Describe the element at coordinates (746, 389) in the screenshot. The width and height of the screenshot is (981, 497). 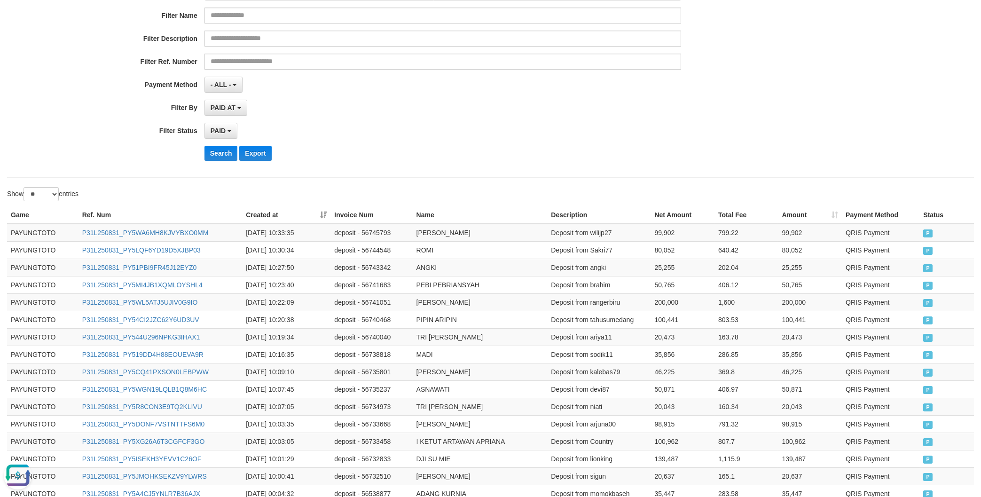
I see `td: 406.97` at that location.